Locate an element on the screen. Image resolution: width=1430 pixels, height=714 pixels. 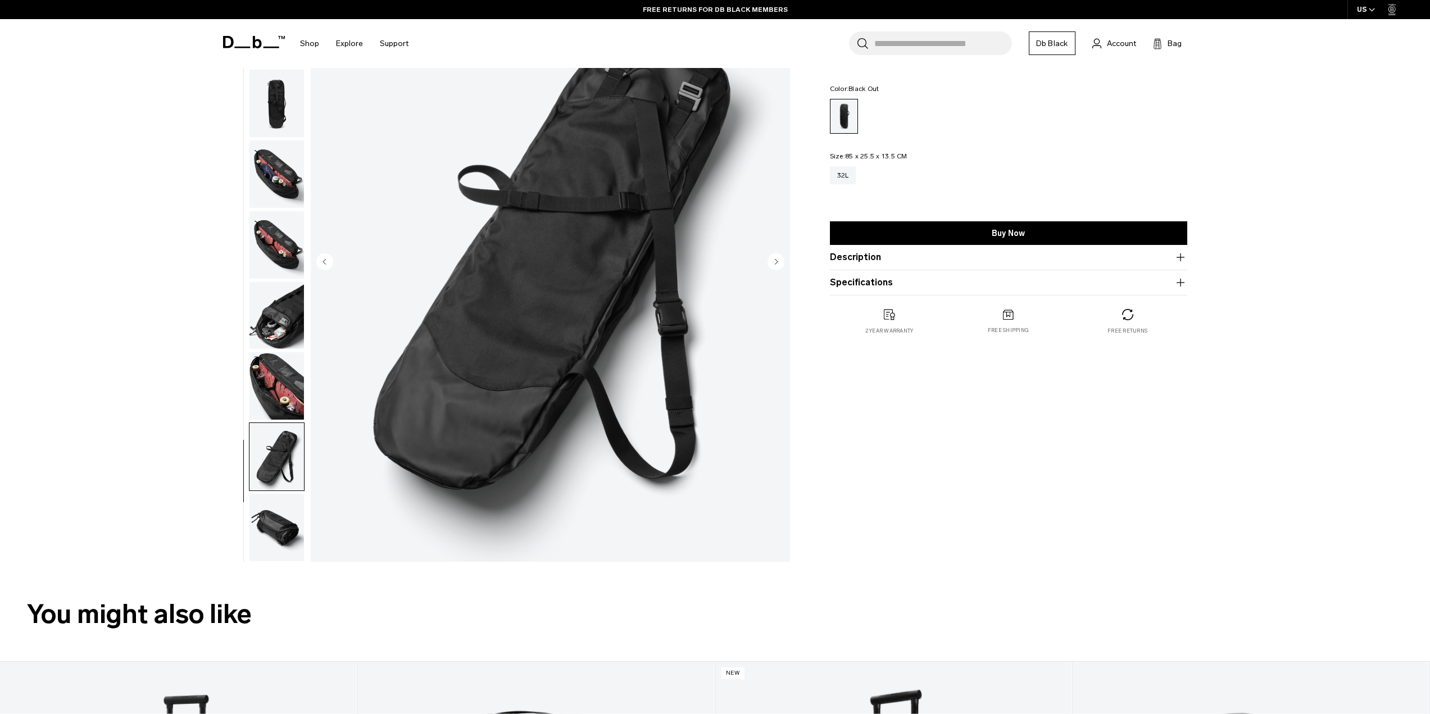
button: Previous slide is located at coordinates (325, 262).